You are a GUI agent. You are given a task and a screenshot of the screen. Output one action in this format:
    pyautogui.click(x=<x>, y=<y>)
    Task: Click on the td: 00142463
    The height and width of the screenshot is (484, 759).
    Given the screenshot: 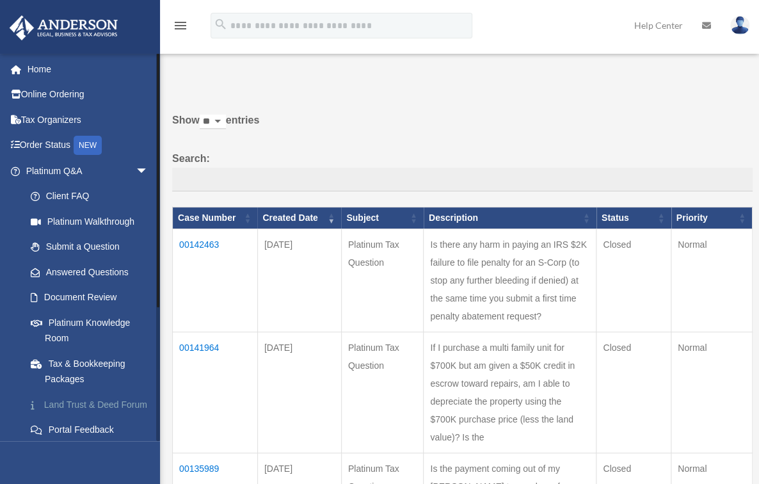 What is the action you would take?
    pyautogui.click(x=215, y=280)
    